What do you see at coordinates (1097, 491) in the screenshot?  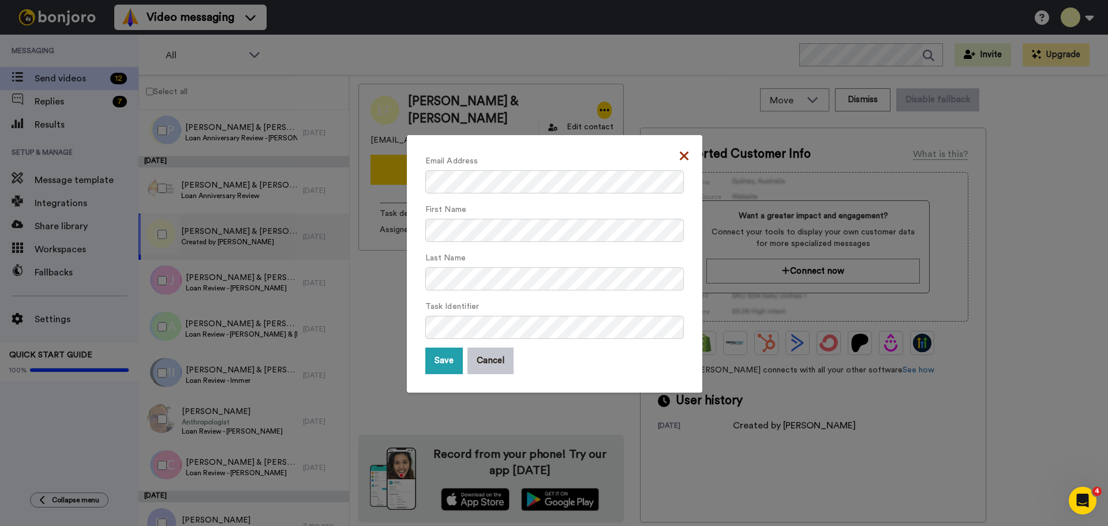 I see `span: 4` at bounding box center [1097, 491].